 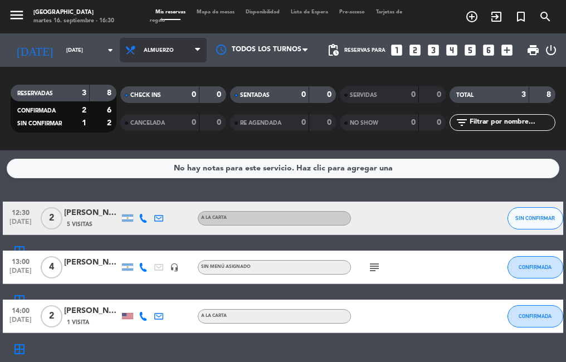 What do you see at coordinates (309, 12) in the screenshot?
I see `span: Lista de Espera` at bounding box center [309, 12].